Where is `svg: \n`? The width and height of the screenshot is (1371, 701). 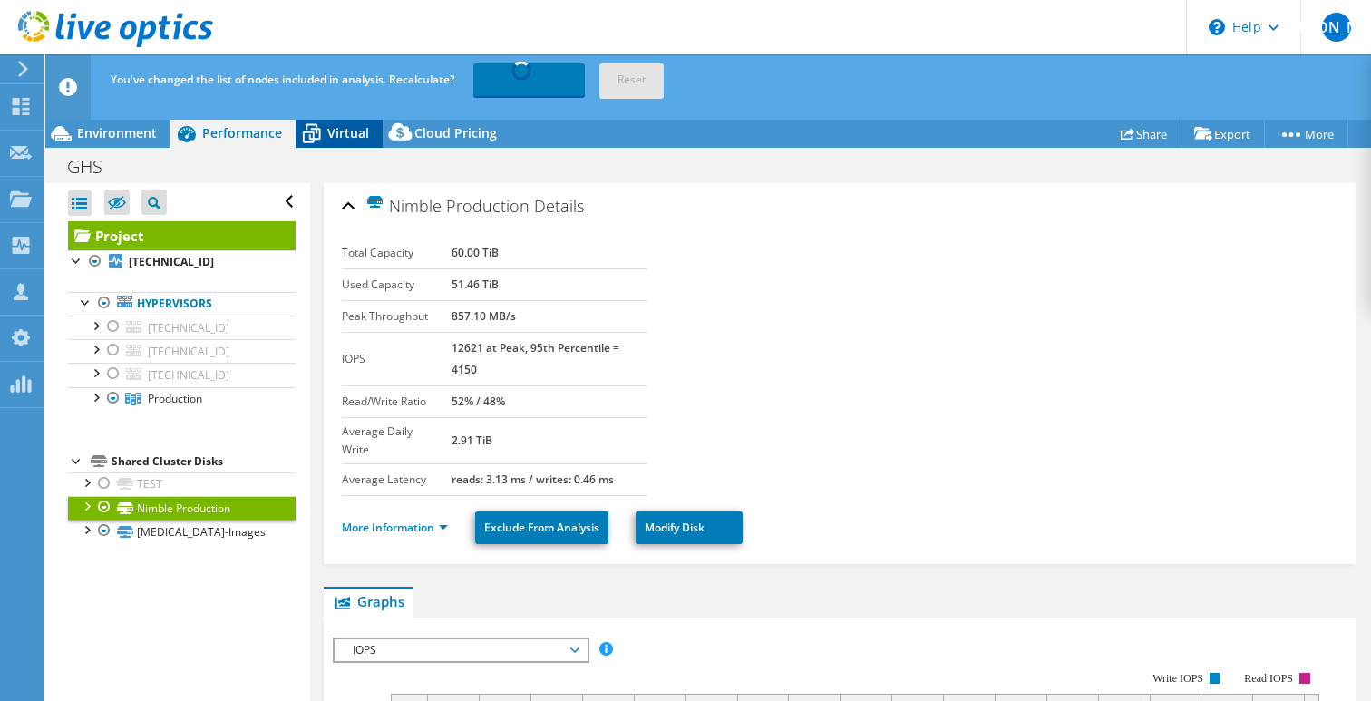 svg: \n is located at coordinates (1217, 27).